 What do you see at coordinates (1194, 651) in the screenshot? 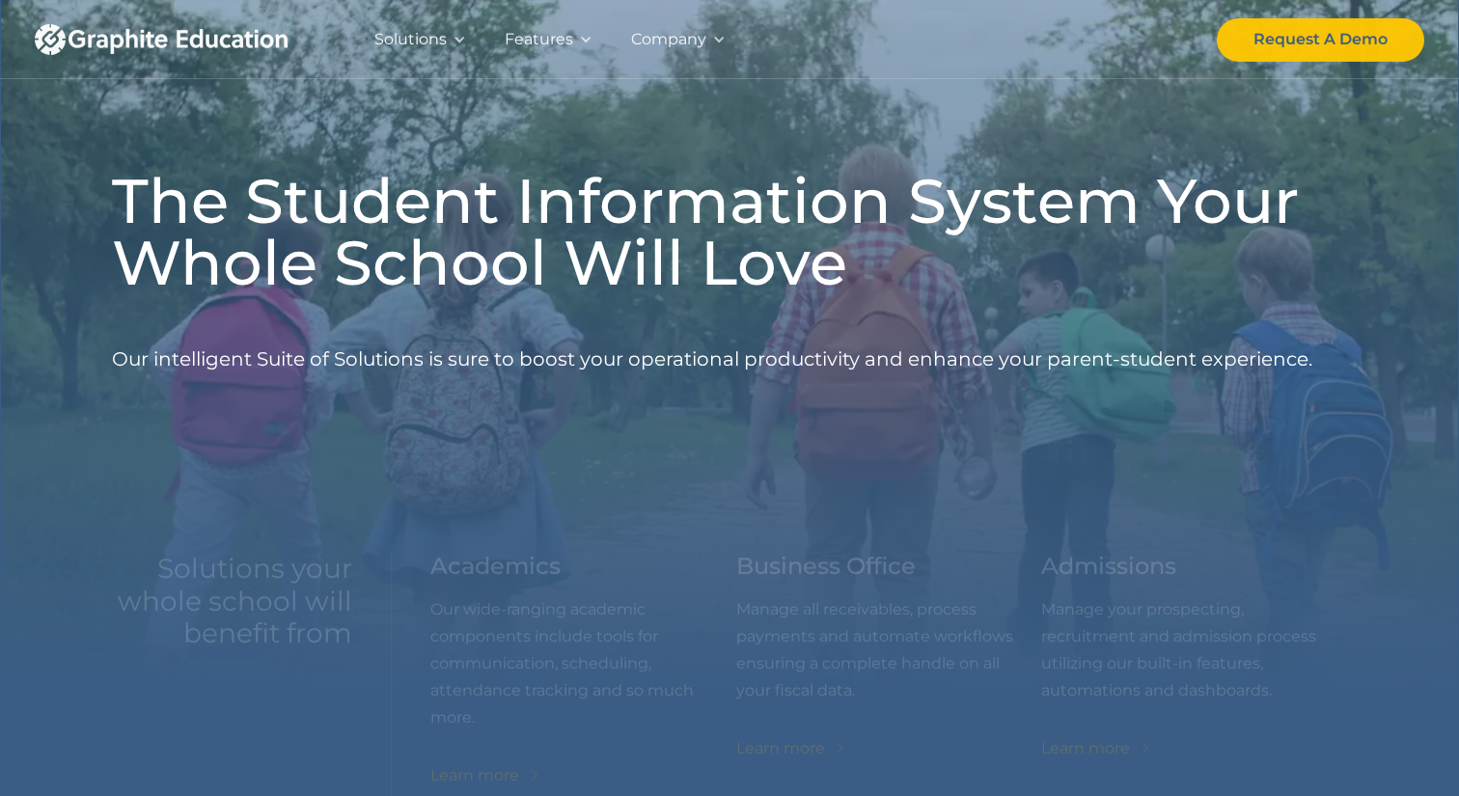
I see `p: Manage your prospecting, recruitment and admission process utilizing our built-in features, autom...` at bounding box center [1194, 651].